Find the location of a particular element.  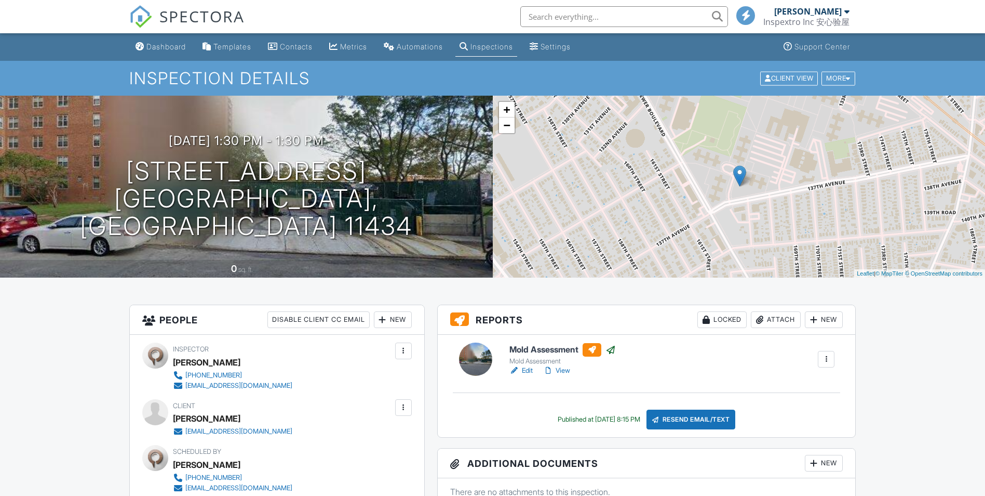

h3: People is located at coordinates (277, 319).